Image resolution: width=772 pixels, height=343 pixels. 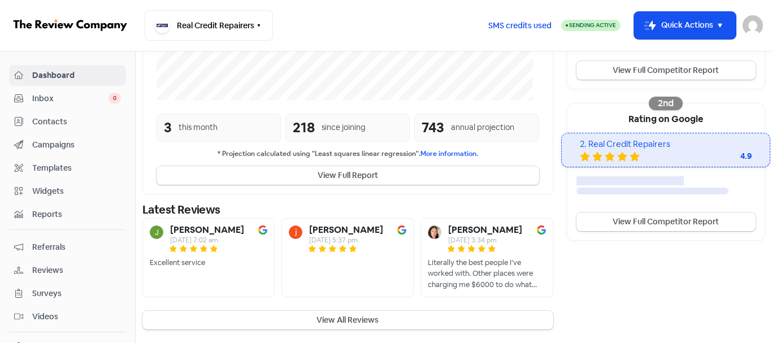 What do you see at coordinates (67, 145) in the screenshot?
I see `a: Campaigns` at bounding box center [67, 145].